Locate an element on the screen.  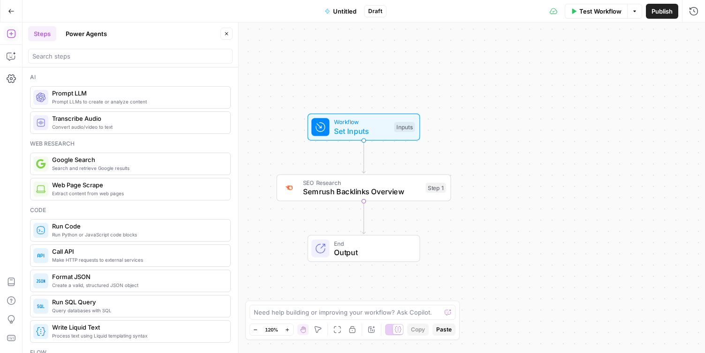
span: Workflow is located at coordinates (361, 122).